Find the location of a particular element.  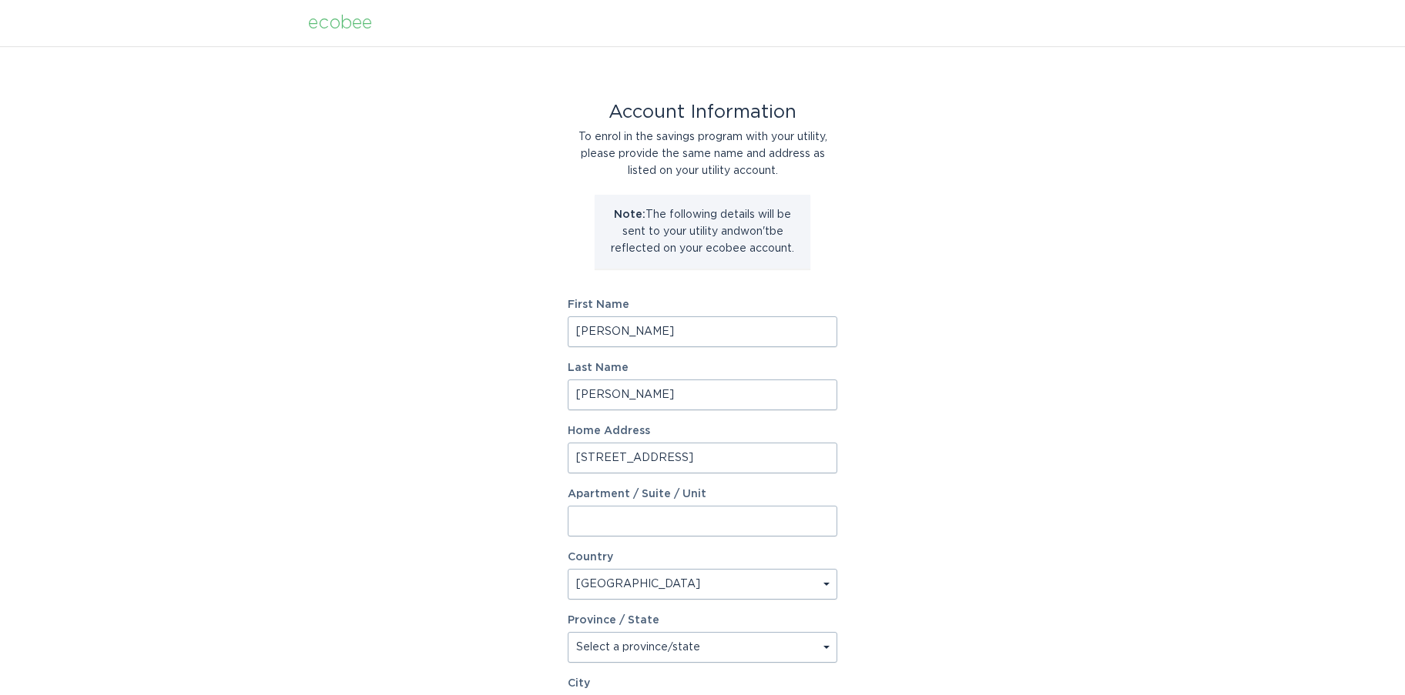

label: Home Address is located at coordinates (702, 431).